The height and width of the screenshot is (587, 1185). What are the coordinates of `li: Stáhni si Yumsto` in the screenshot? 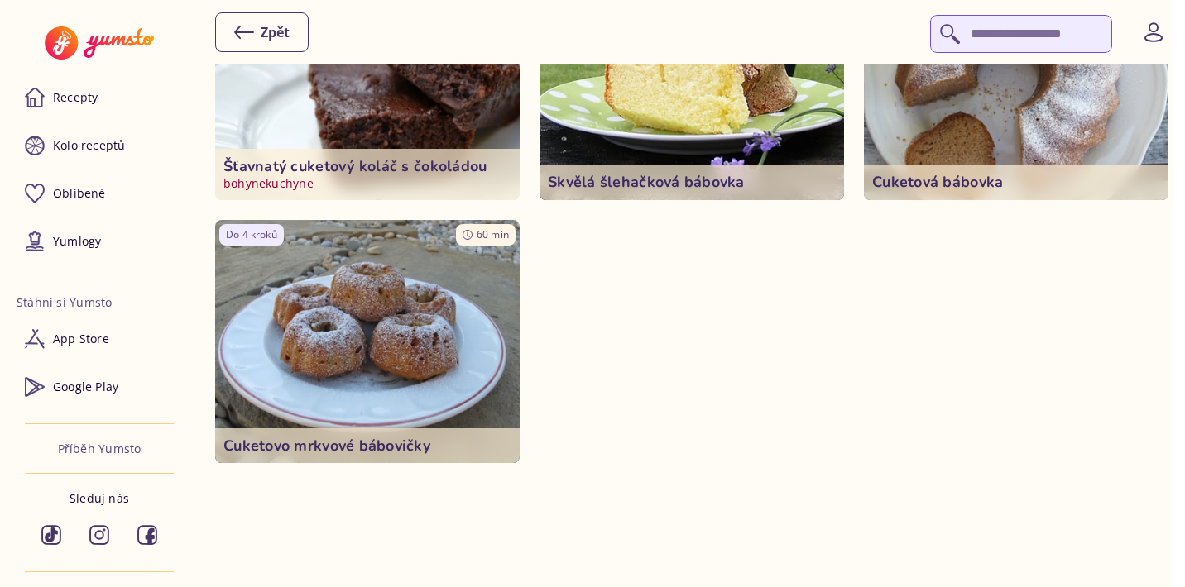 It's located at (99, 303).